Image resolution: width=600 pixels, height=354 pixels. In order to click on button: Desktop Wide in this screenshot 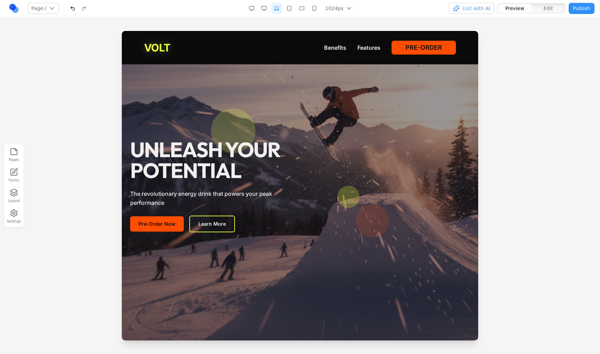, I will do `click(252, 8)`.